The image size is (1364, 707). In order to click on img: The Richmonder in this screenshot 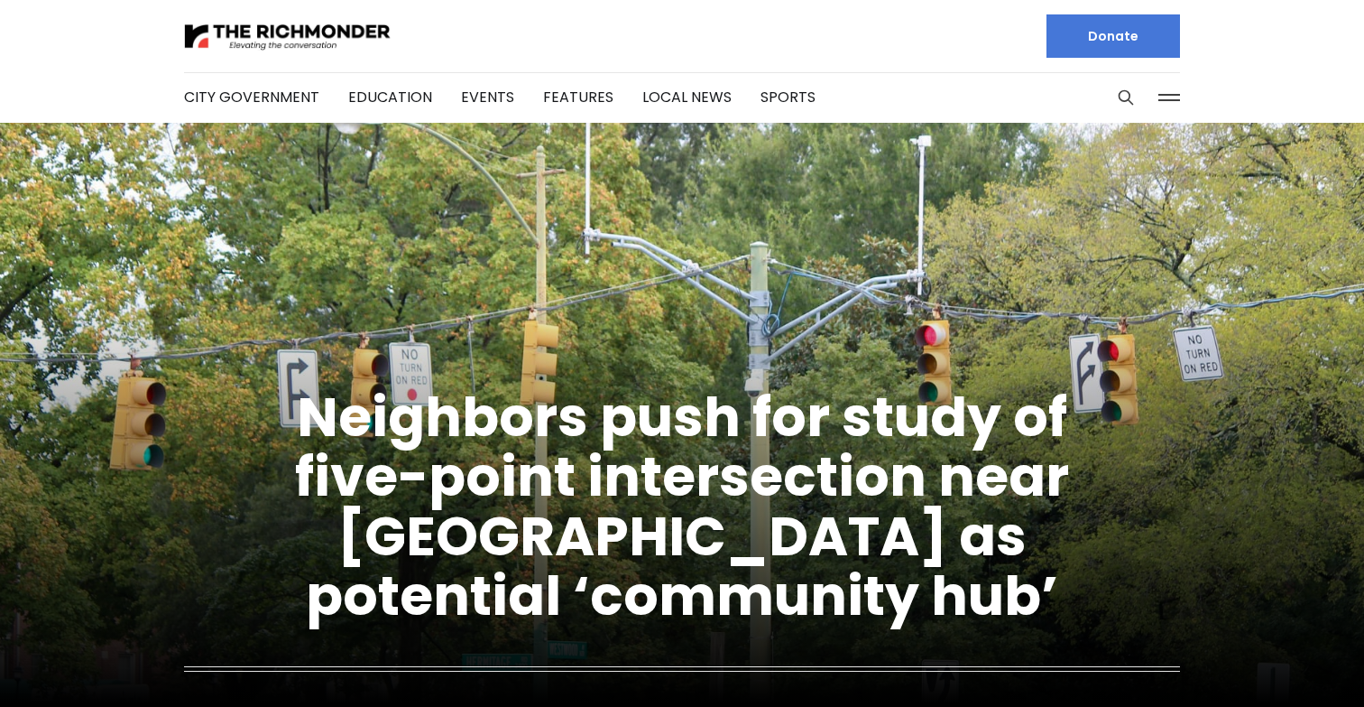, I will do `click(288, 36)`.